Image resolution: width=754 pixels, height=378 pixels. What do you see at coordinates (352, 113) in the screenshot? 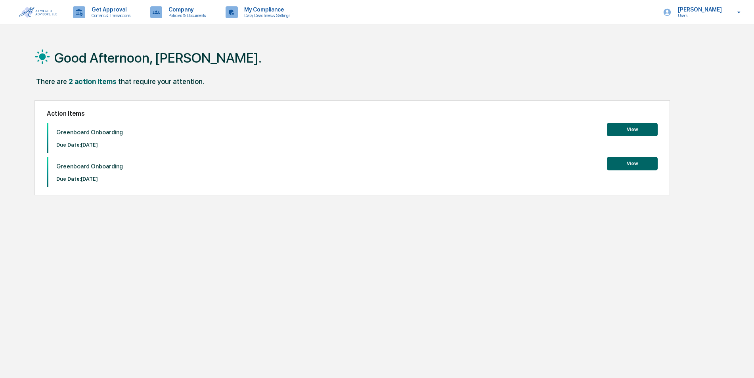
I see `h2: Action Items` at bounding box center [352, 113].